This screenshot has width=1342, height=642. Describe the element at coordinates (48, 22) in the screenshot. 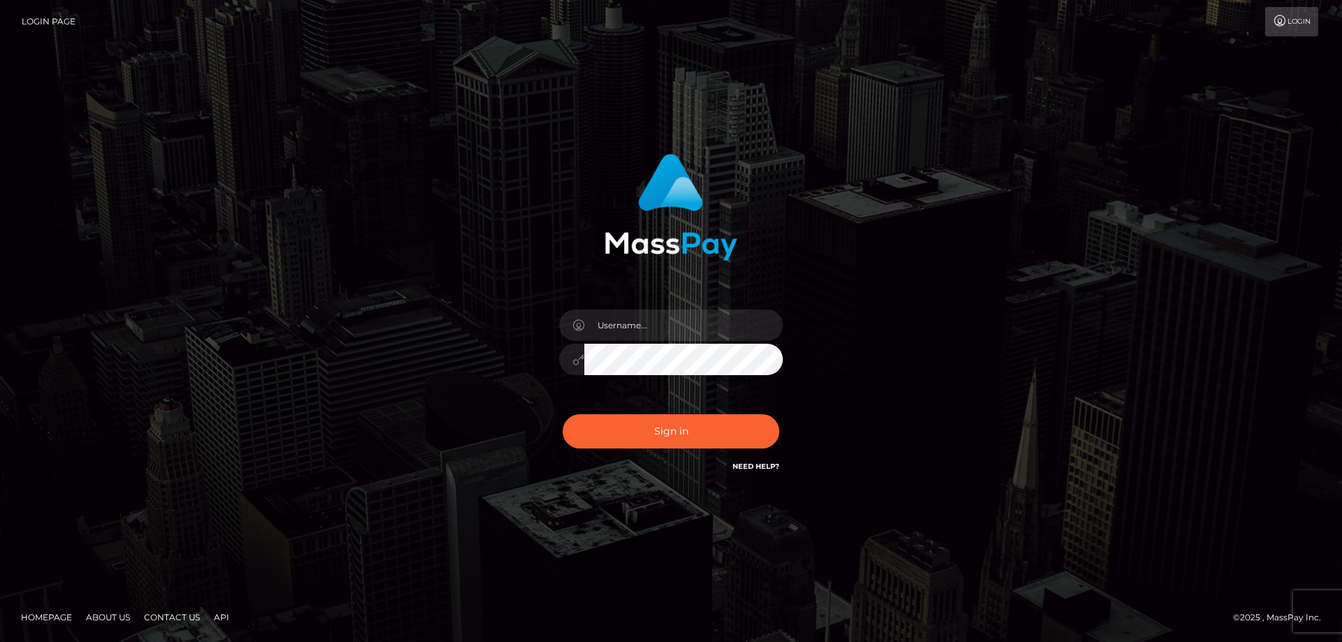

I see `a: Login Page` at that location.